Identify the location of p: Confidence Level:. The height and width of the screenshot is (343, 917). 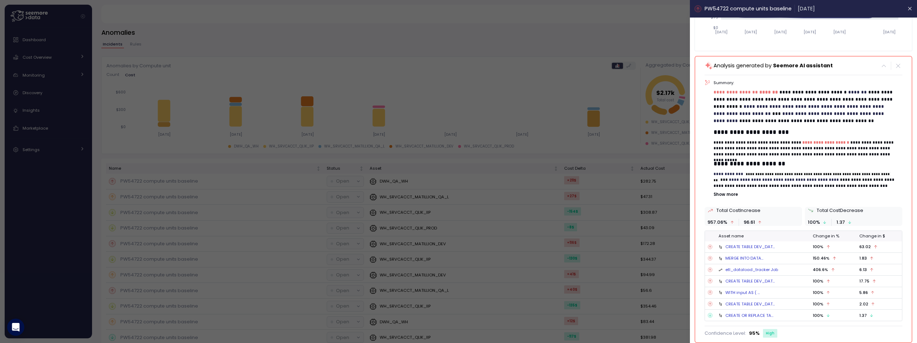
(725, 333).